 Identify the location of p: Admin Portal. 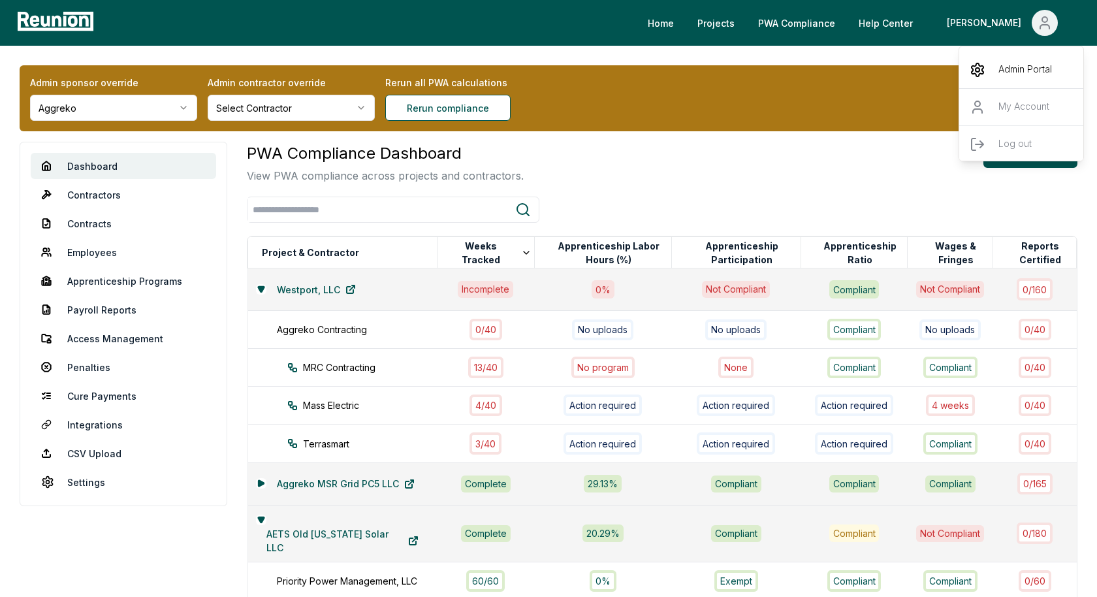
(1025, 70).